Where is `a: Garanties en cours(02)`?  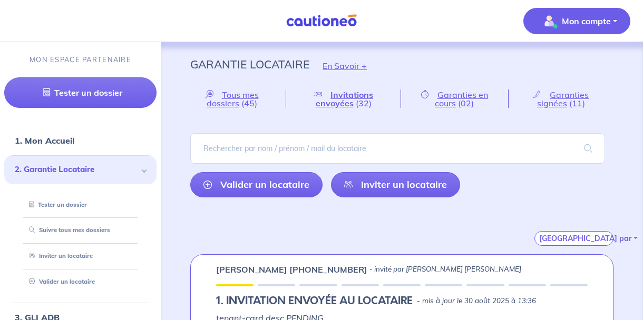
a: Garanties en cours(02) is located at coordinates (454, 99).